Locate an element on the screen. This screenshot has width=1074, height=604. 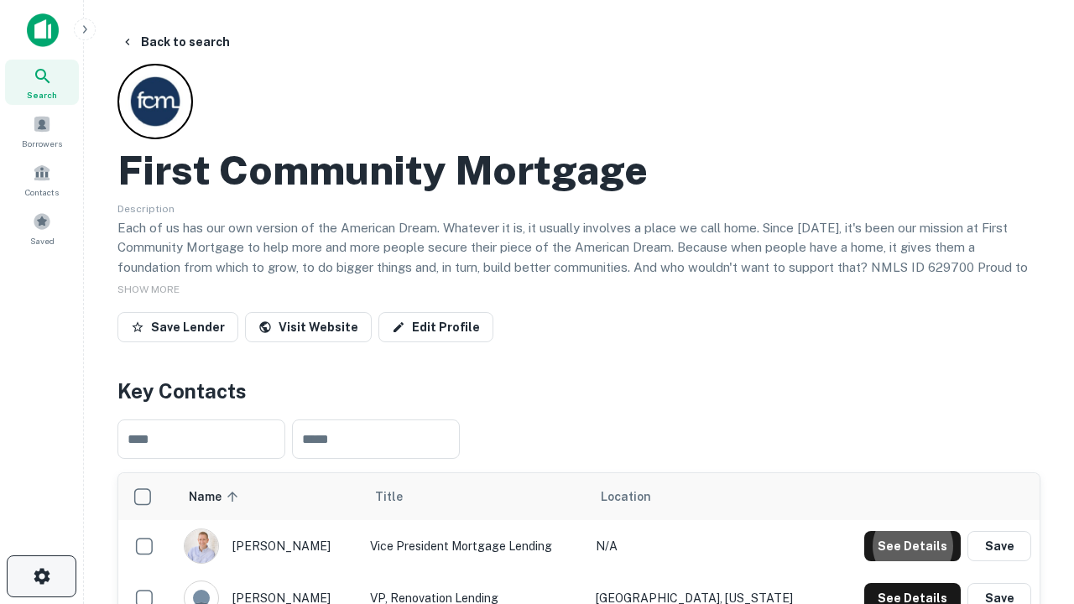
div: Borrowers is located at coordinates (42, 131).